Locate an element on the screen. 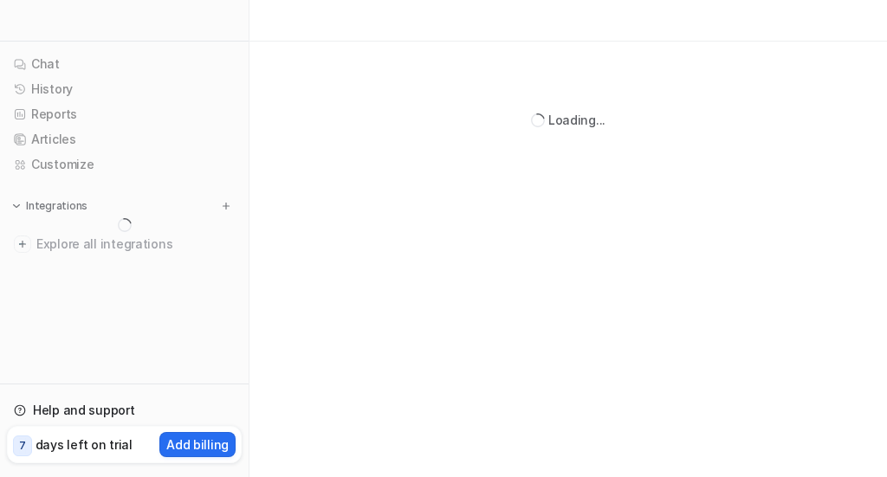 The height and width of the screenshot is (477, 887). a: Reports is located at coordinates (124, 114).